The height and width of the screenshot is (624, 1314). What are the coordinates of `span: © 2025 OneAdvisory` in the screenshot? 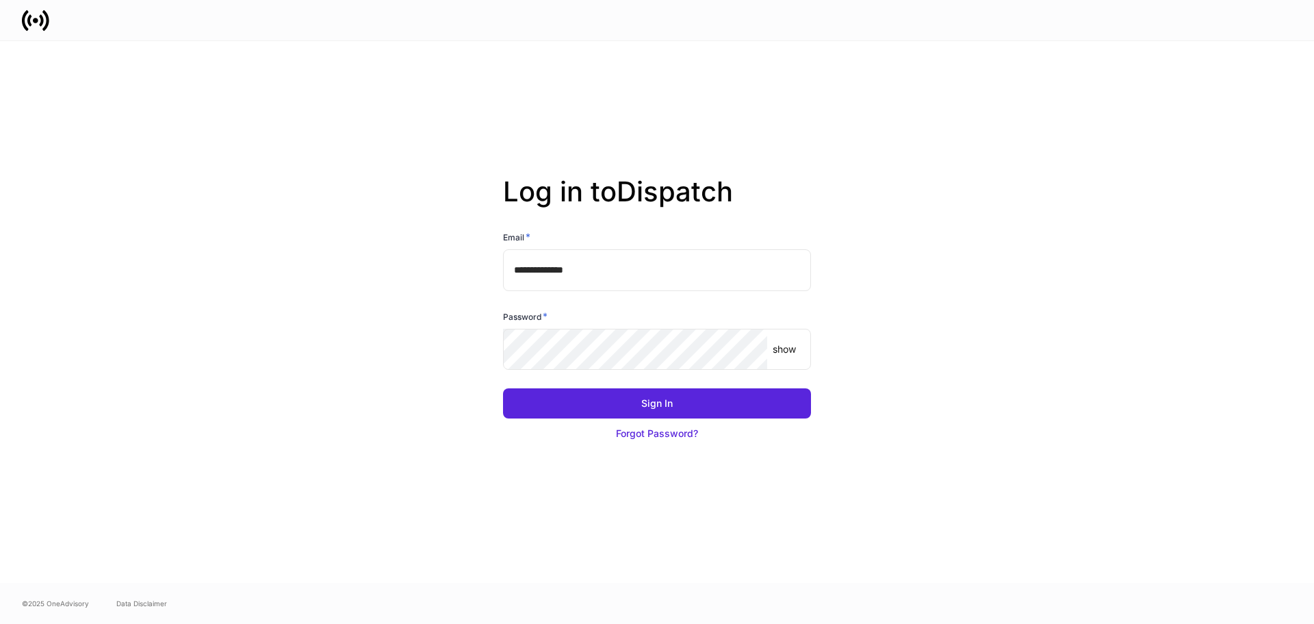 It's located at (55, 603).